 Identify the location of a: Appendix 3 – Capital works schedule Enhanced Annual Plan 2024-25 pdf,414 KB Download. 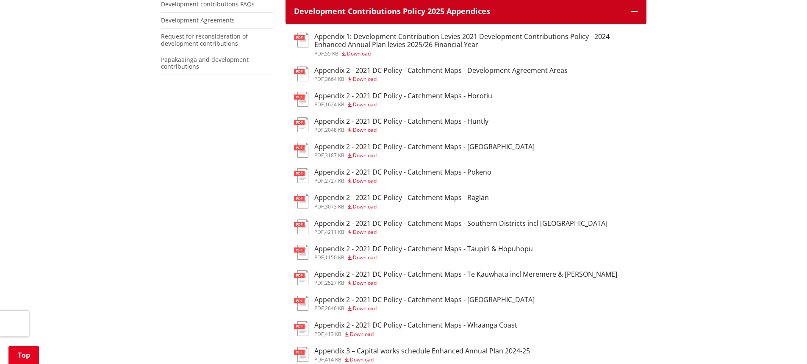
(412, 355).